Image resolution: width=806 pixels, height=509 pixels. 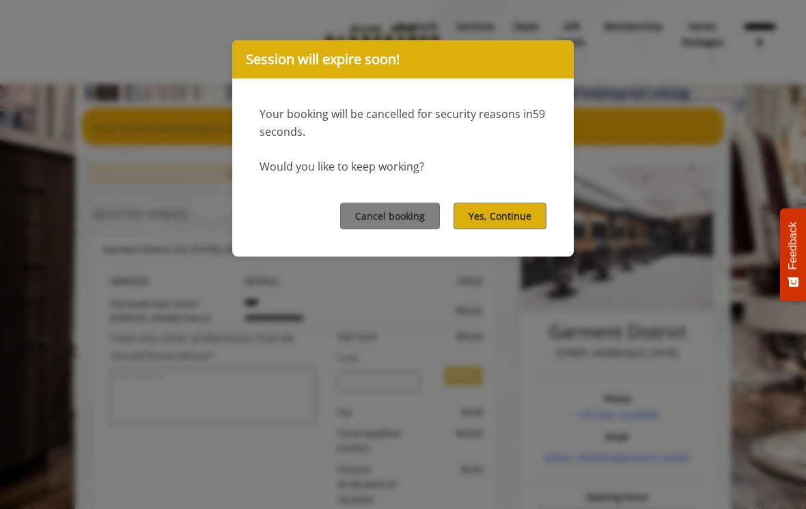 I want to click on div: Session will expire soon!, so click(x=403, y=59).